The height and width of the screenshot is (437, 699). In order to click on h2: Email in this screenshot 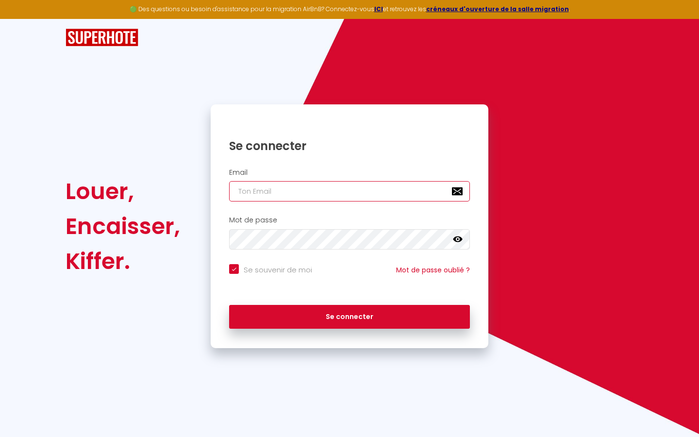, I will do `click(349, 172)`.